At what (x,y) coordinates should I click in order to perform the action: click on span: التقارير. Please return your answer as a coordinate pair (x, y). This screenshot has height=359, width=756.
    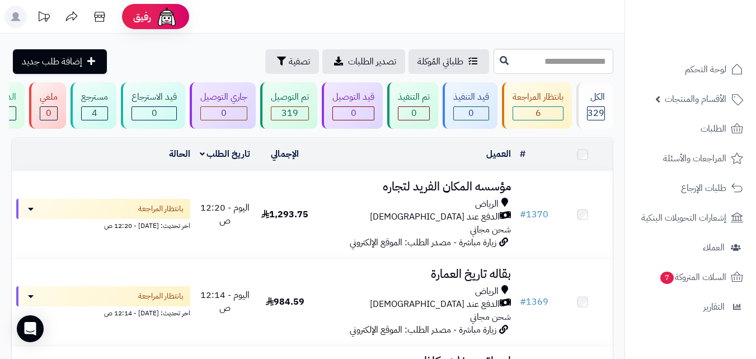
    Looking at the image, I should click on (714, 307).